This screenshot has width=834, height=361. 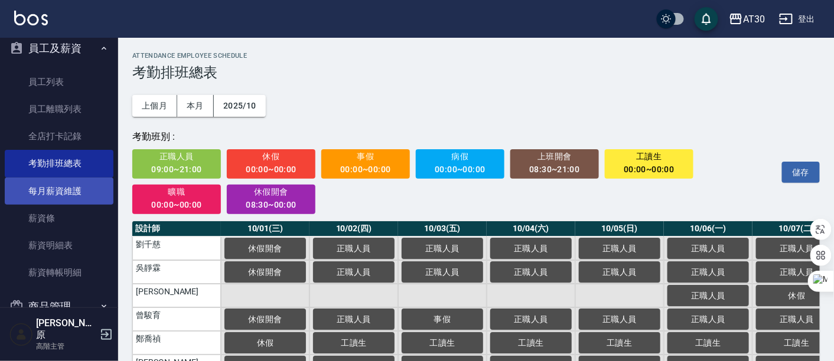 I want to click on th: 10/02(四), so click(x=354, y=229).